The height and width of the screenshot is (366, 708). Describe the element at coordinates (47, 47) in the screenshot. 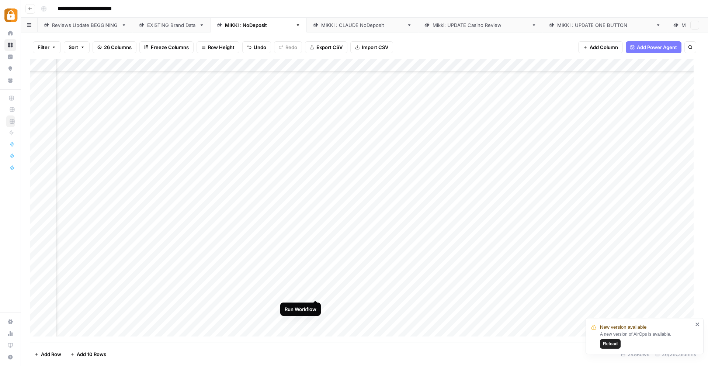

I see `button: Filter` at that location.